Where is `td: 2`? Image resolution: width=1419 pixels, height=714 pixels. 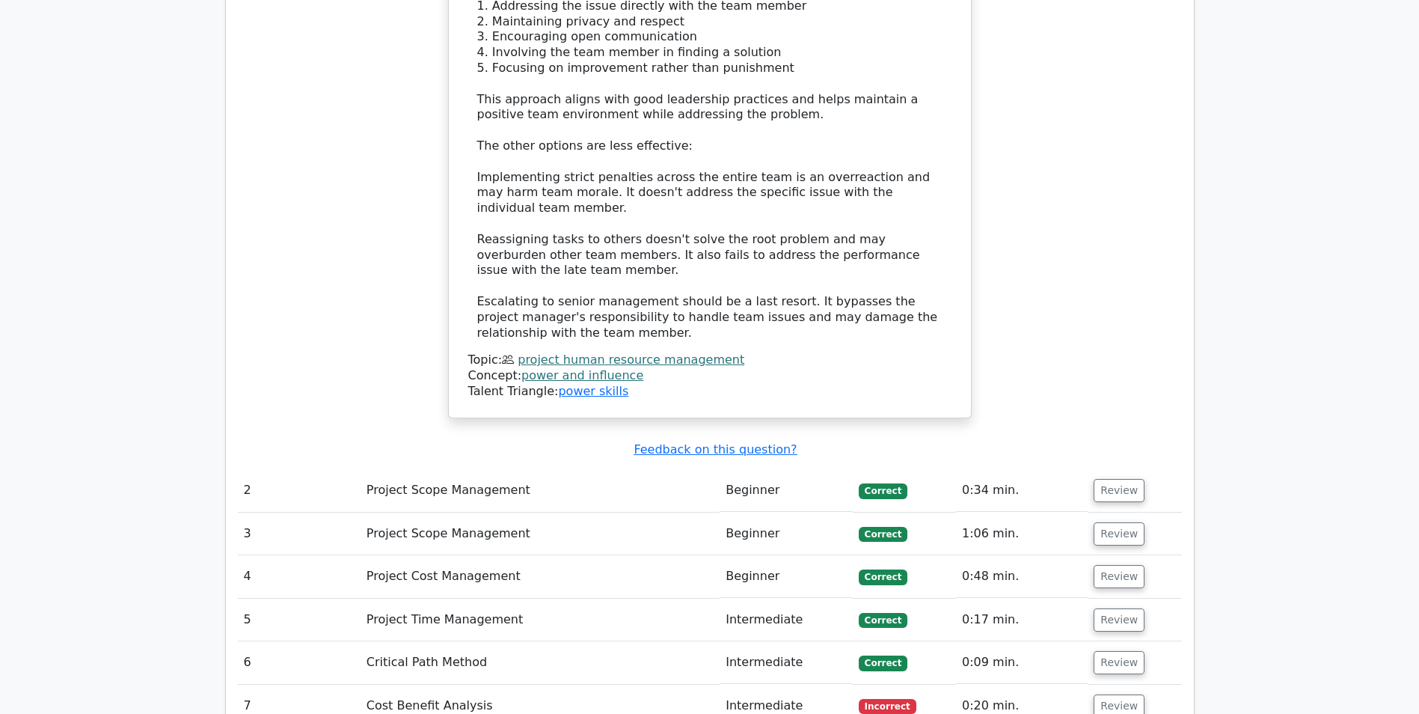 td: 2 is located at coordinates (299, 490).